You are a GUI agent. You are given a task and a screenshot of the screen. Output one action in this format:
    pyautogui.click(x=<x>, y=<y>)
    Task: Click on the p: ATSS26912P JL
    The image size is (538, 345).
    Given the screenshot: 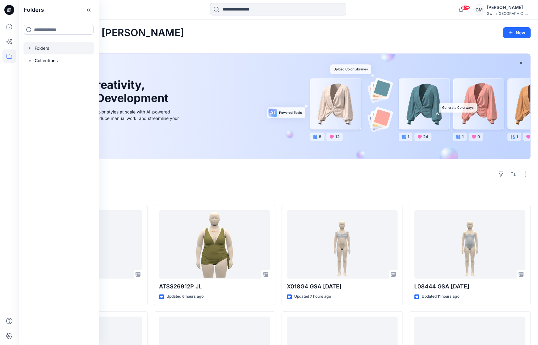 What is the action you would take?
    pyautogui.click(x=214, y=287)
    